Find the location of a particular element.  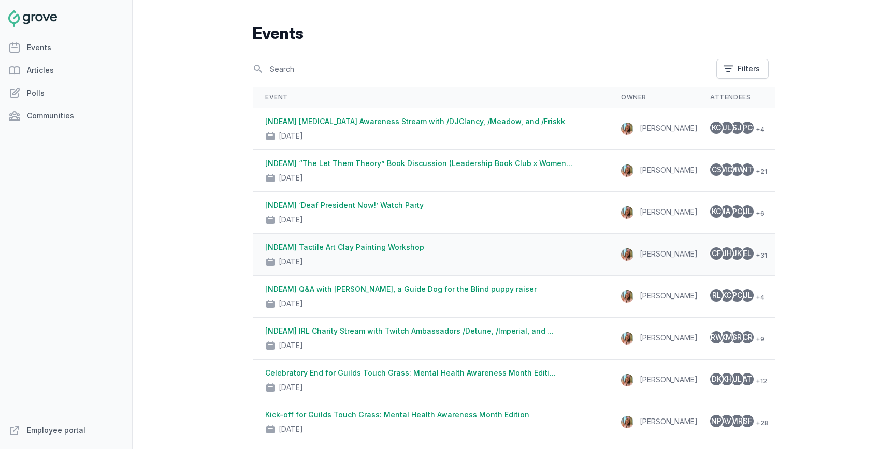

span: NP is located at coordinates (716, 421).